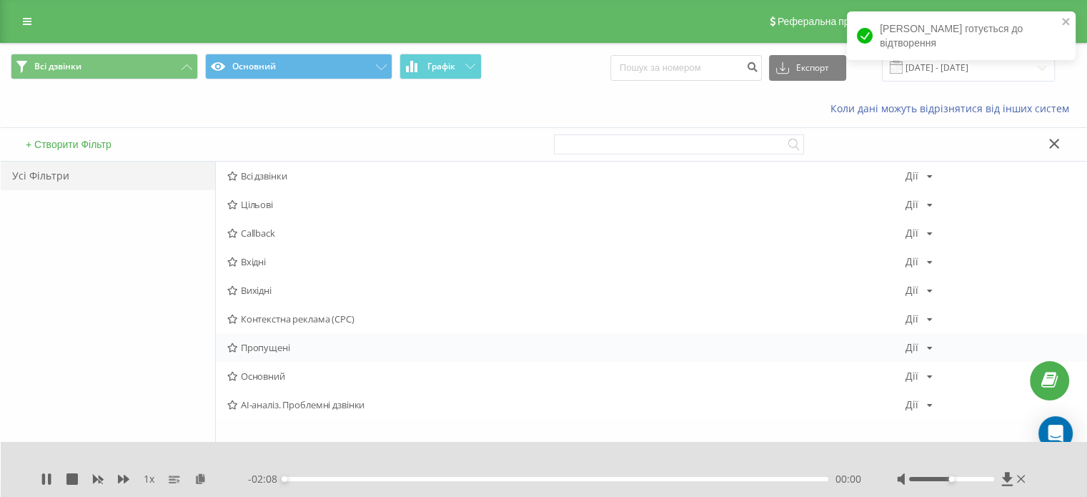 Image resolution: width=1087 pixels, height=497 pixels. I want to click on div: Open Intercom Messenger, so click(1055, 433).